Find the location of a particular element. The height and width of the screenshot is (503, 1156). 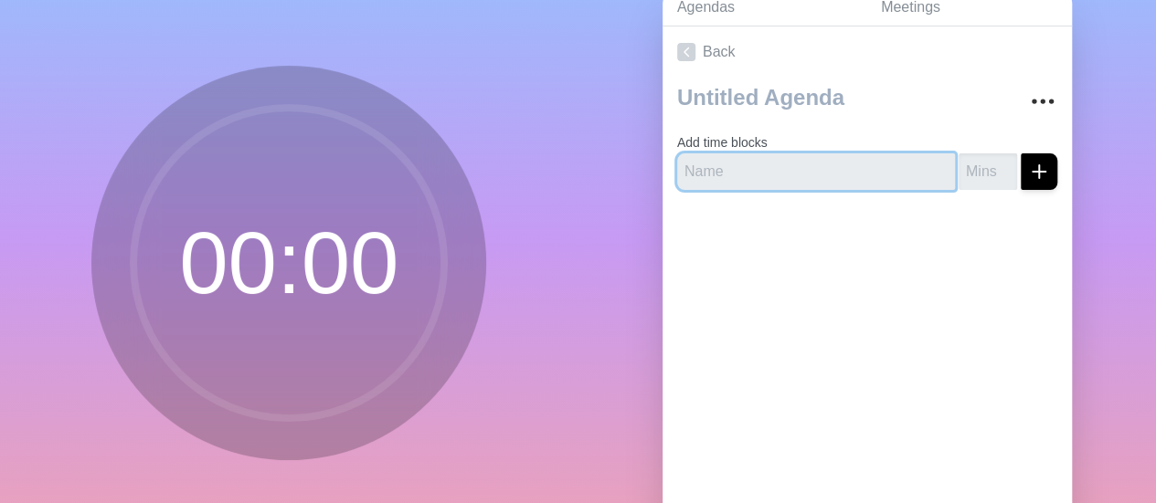

input: Name is located at coordinates (816, 172).